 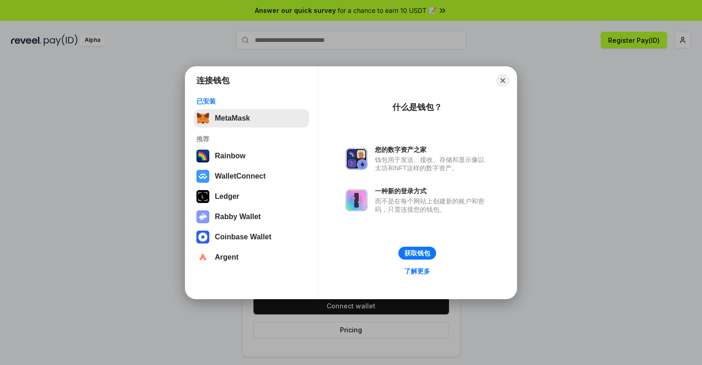 What do you see at coordinates (432, 191) in the screenshot?
I see `div: 一种新的登录方式` at bounding box center [432, 191].